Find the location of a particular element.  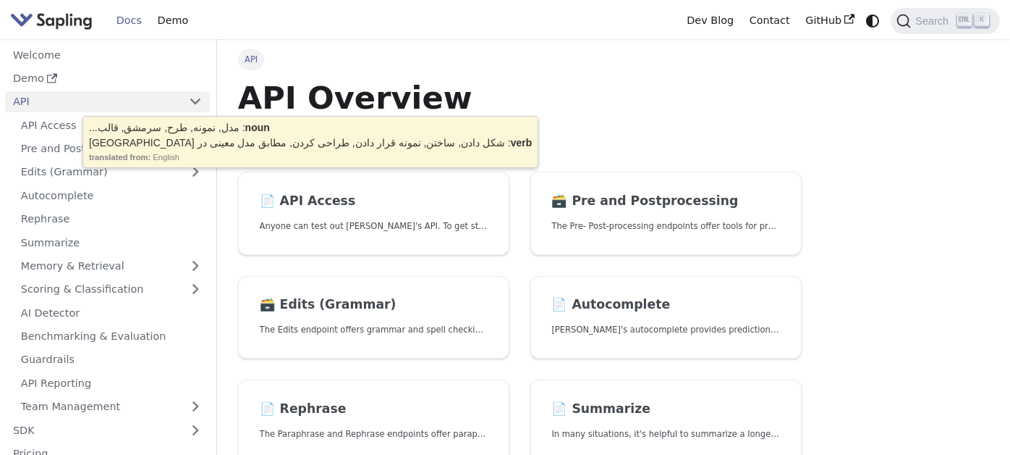

a: Dev Blog is located at coordinates (710, 20).